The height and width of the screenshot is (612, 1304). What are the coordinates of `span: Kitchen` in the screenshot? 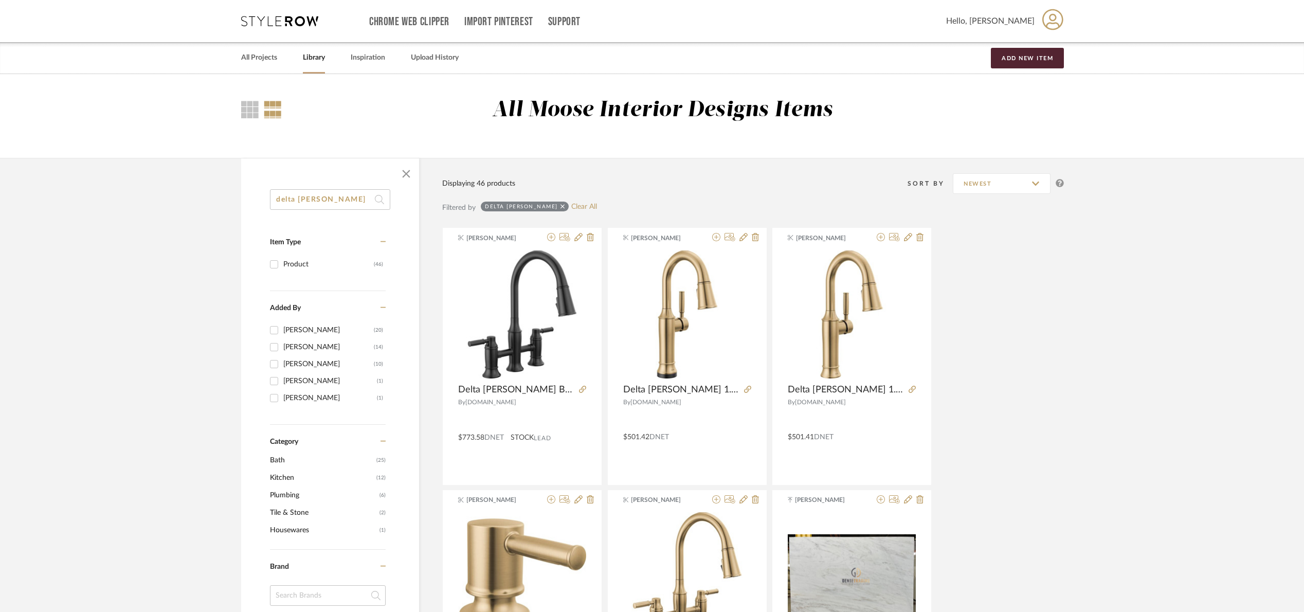 It's located at (322, 478).